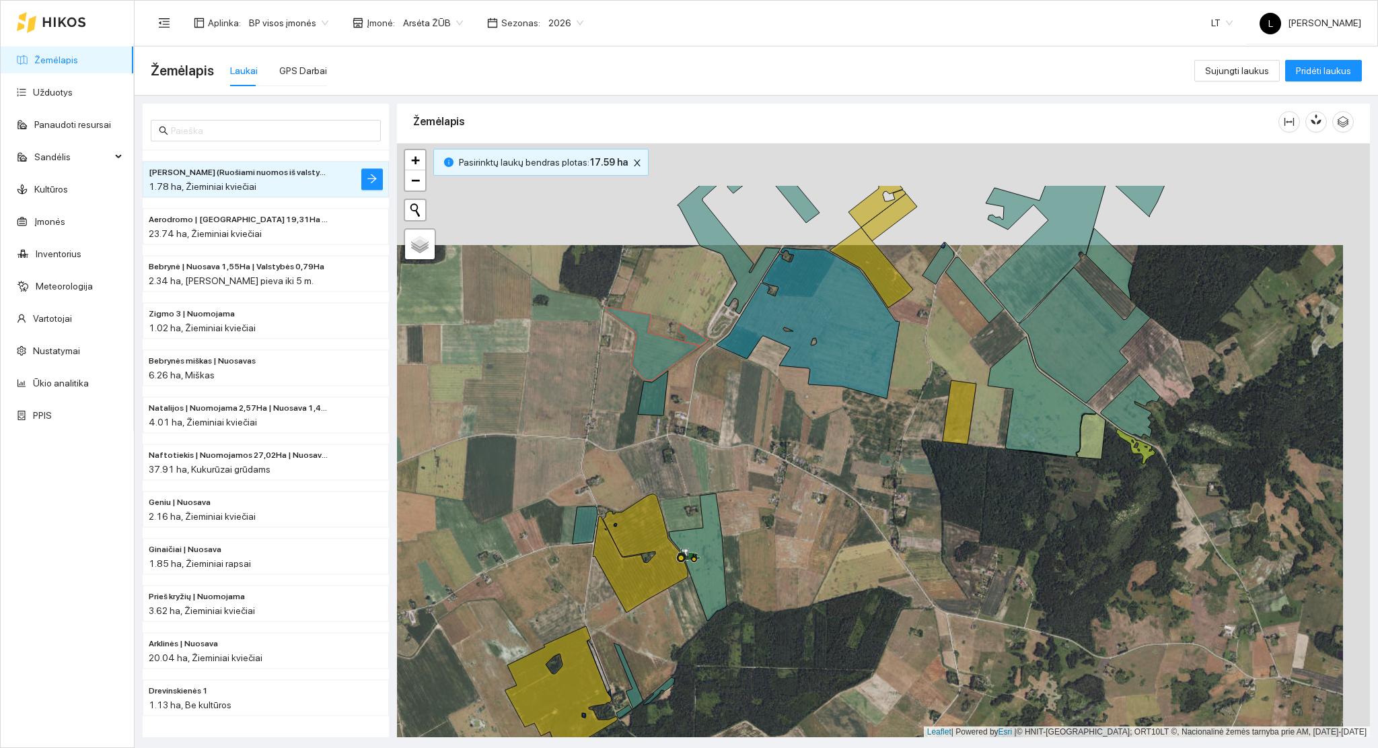  What do you see at coordinates (199, 23) in the screenshot?
I see `span: layout` at bounding box center [199, 23].